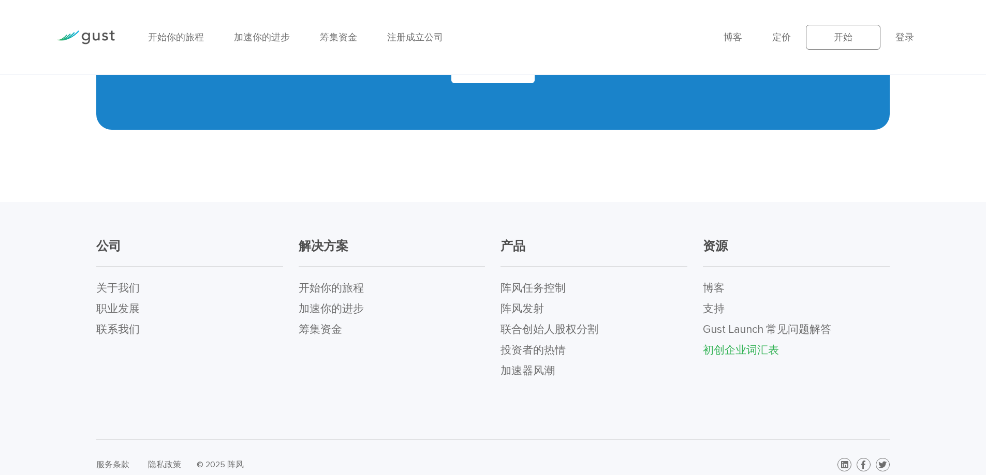  I want to click on a: 联合创始人股权分割, so click(549, 330).